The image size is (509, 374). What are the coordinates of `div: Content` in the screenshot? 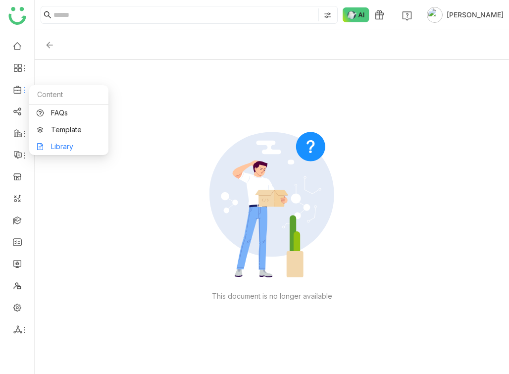 It's located at (69, 95).